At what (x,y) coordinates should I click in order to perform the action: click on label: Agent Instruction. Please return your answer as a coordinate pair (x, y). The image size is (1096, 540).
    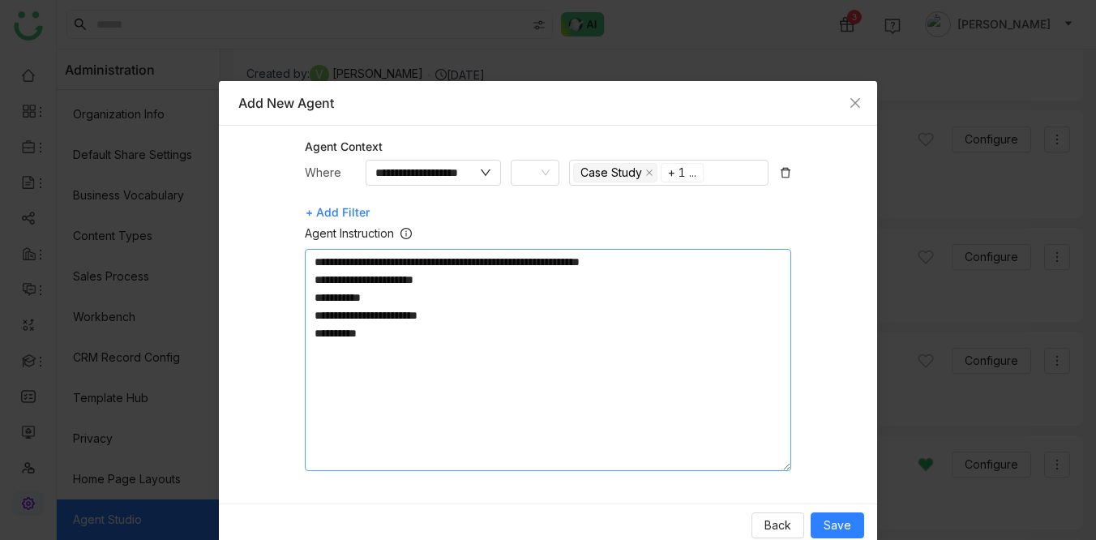
    Looking at the image, I should click on (358, 233).